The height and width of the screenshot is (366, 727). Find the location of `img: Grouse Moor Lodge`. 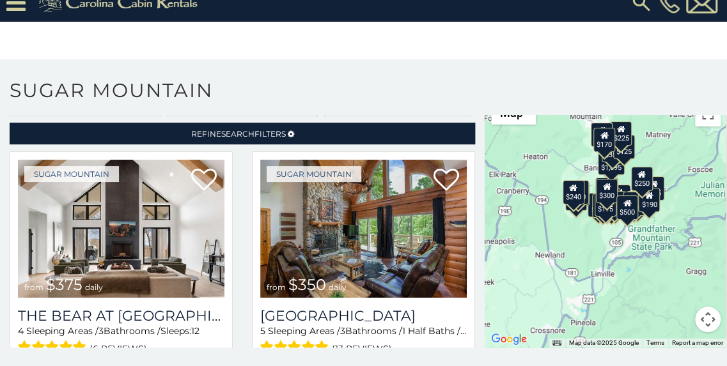

img: Grouse Moor Lodge is located at coordinates (363, 229).